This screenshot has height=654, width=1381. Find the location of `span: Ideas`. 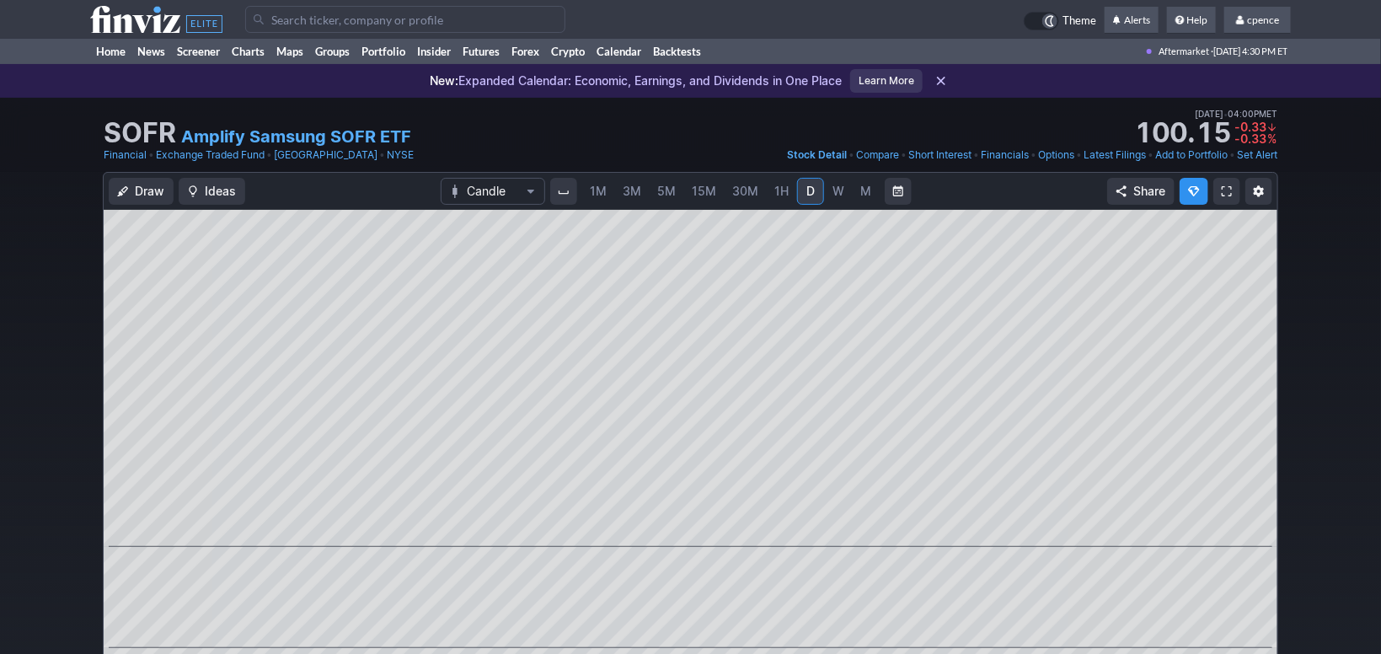

span: Ideas is located at coordinates (220, 191).